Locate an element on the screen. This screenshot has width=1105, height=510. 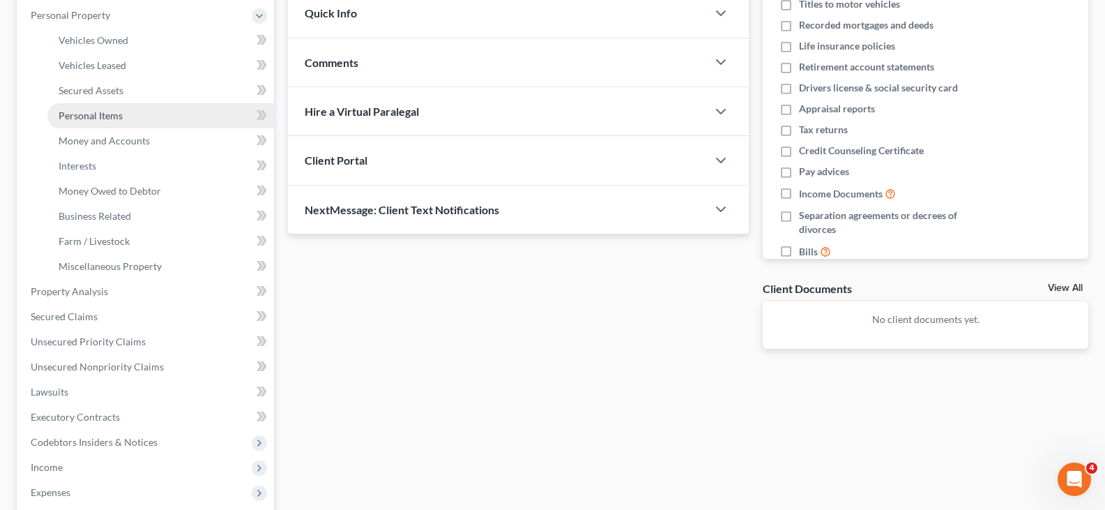
span: Separation agreements or decrees of divorces is located at coordinates (897, 222).